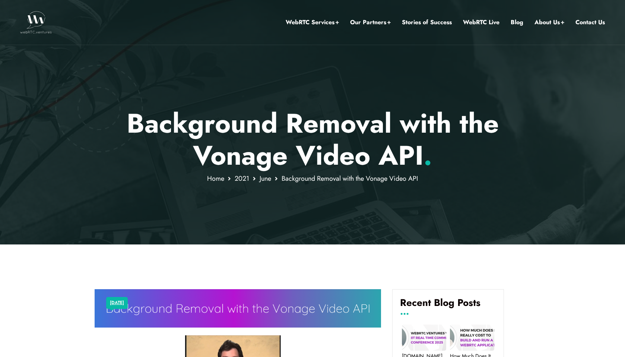  Describe the element at coordinates (448, 305) in the screenshot. I see `h4: Recent Blog Posts` at that location.